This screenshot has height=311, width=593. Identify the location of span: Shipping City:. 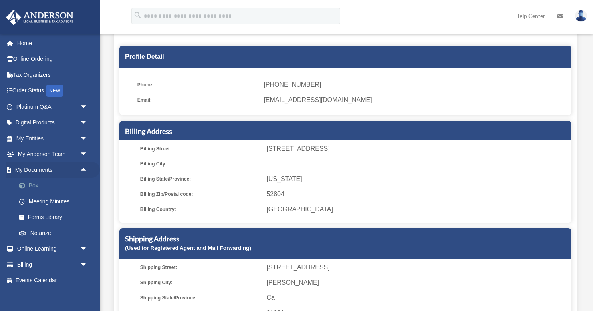
(200, 282).